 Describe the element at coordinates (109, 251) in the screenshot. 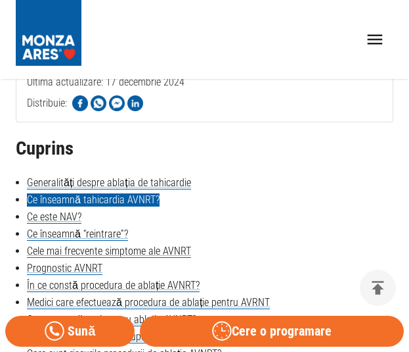

I see `a: Cele mai frecvente simptome ale AVNRT` at that location.